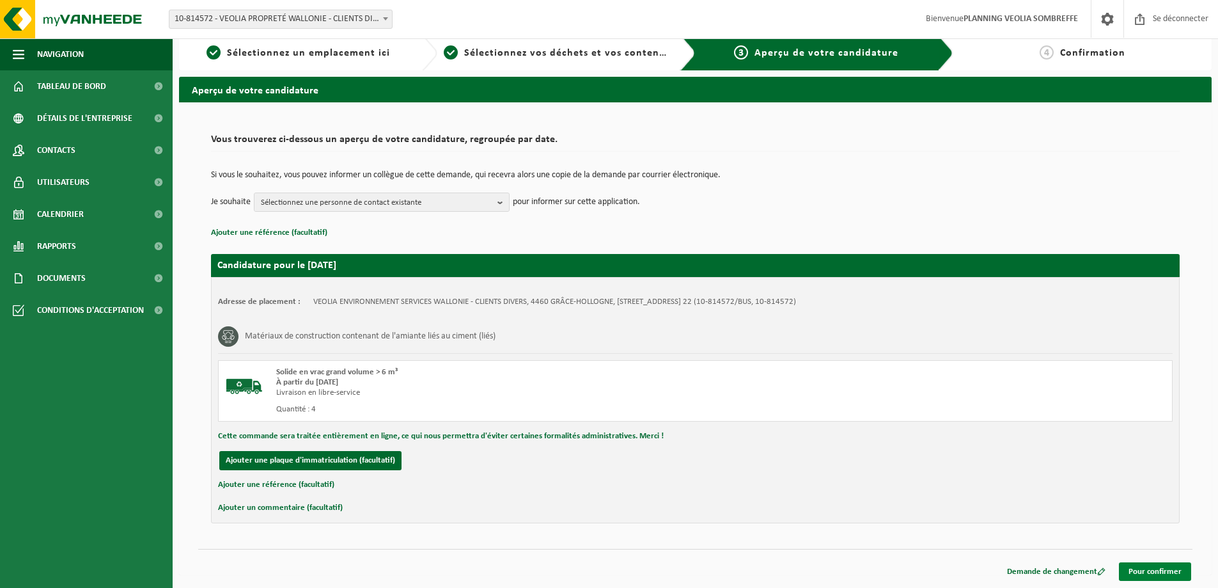  Describe the element at coordinates (572, 53) in the screenshot. I see `font: Sélectionnez vos déchets et vos conteneurs` at that location.